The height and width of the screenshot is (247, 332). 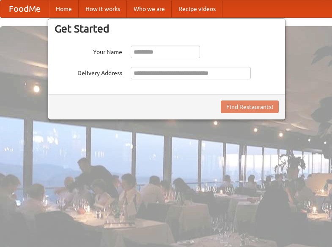 I want to click on a: Recipe videos, so click(x=197, y=9).